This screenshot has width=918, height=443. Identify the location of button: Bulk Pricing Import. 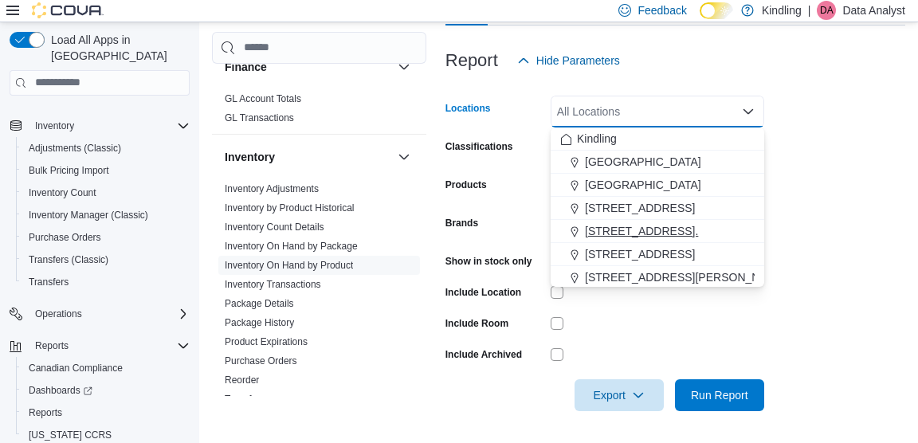
(106, 171).